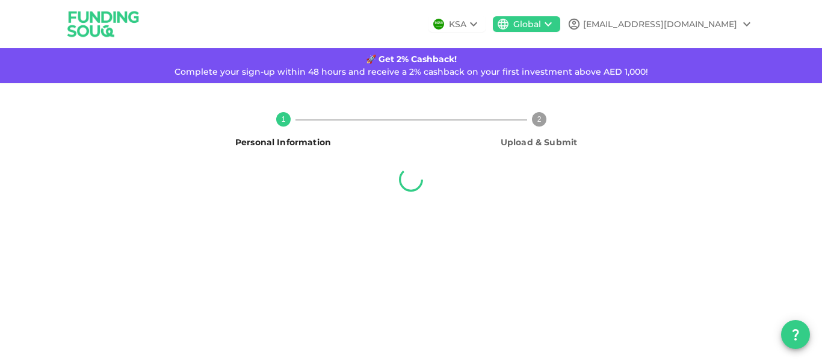 This screenshot has height=361, width=822. Describe the element at coordinates (539, 119) in the screenshot. I see `text: 2` at that location.